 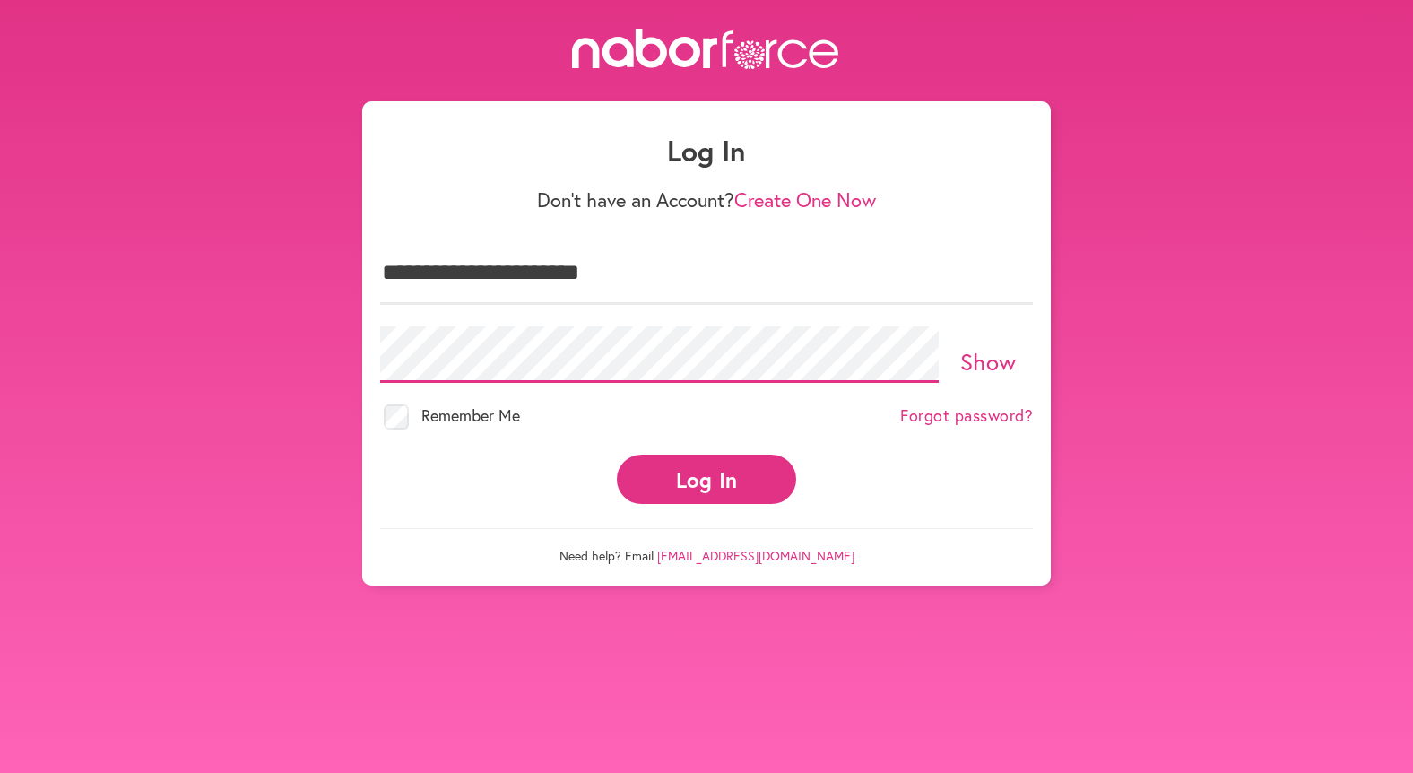 What do you see at coordinates (707, 546) in the screenshot?
I see `p: Need help? Email` at bounding box center [707, 546].